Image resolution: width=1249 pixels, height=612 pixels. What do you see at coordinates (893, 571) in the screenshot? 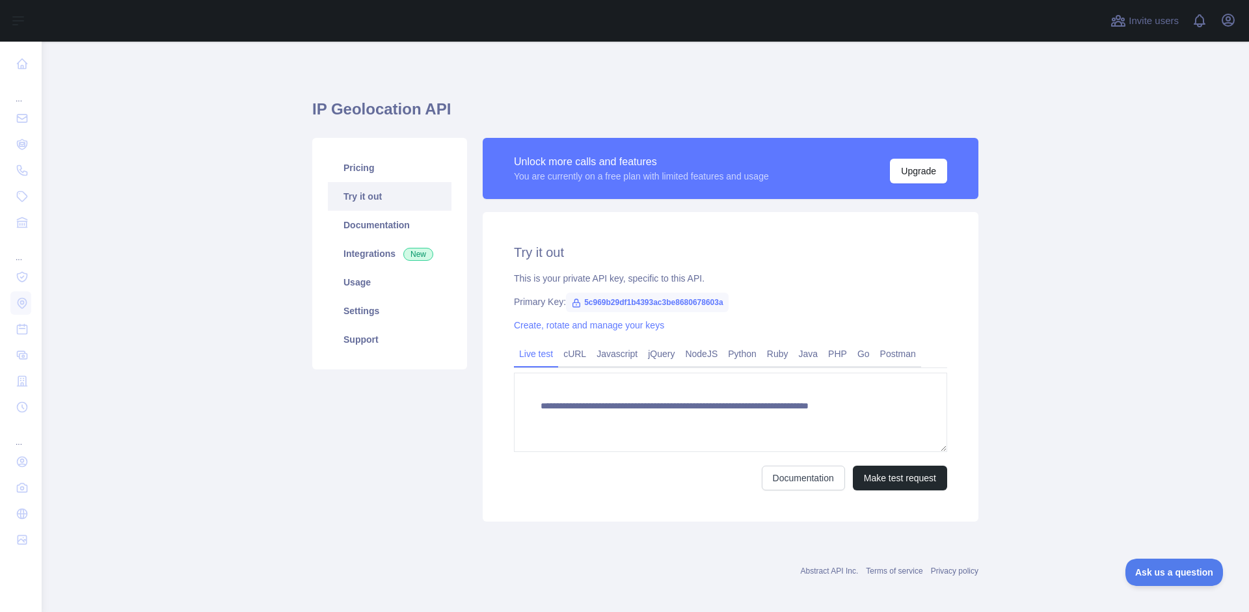
I see `a: Terms of service` at bounding box center [893, 571].